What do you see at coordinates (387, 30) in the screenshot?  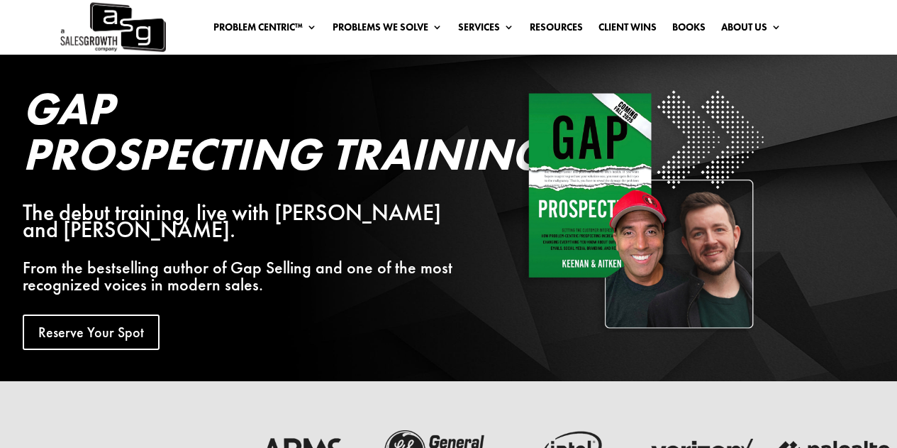 I see `a: Problems We Solve` at bounding box center [387, 30].